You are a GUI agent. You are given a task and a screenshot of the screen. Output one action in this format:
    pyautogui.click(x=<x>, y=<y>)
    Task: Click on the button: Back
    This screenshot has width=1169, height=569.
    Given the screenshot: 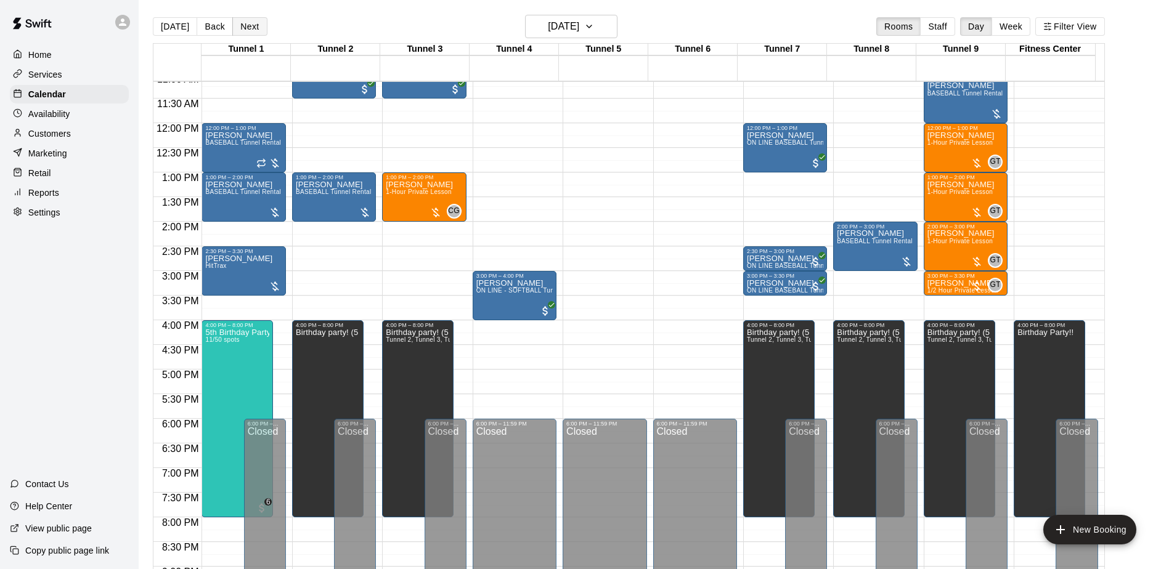 What is the action you would take?
    pyautogui.click(x=214, y=26)
    